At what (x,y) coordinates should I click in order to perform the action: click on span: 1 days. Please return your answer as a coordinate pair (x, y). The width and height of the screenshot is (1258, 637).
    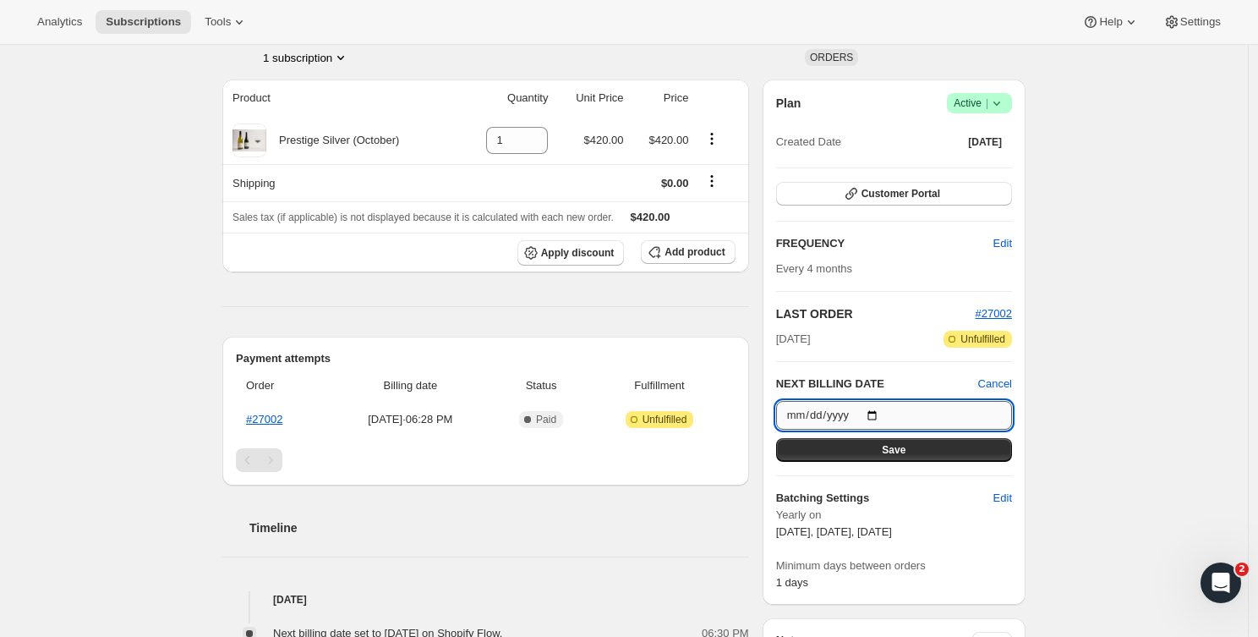
    Looking at the image, I should click on (792, 582).